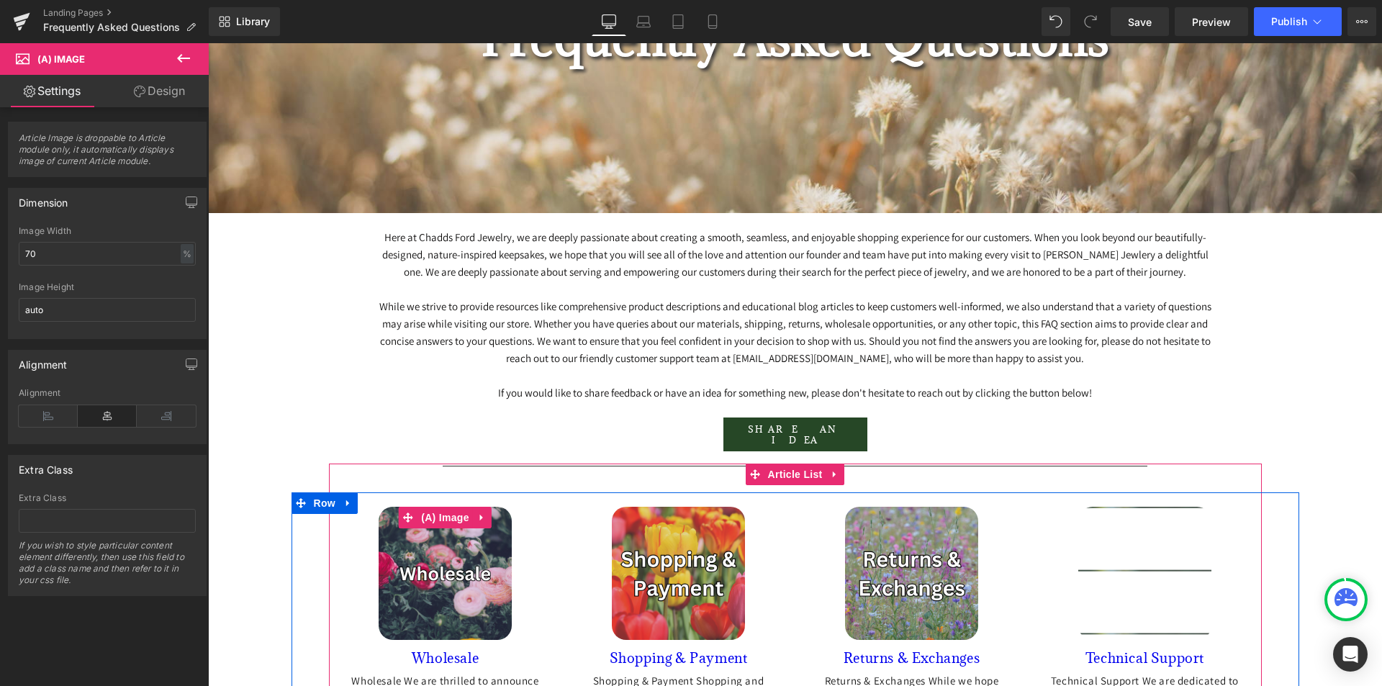 The image size is (1382, 686). What do you see at coordinates (587, 212) in the screenshot?
I see `p: Here at Chadds Ford Jewelry, we are deeply passionate about creating a smooth, seamless, and enjo...` at bounding box center [587, 212].